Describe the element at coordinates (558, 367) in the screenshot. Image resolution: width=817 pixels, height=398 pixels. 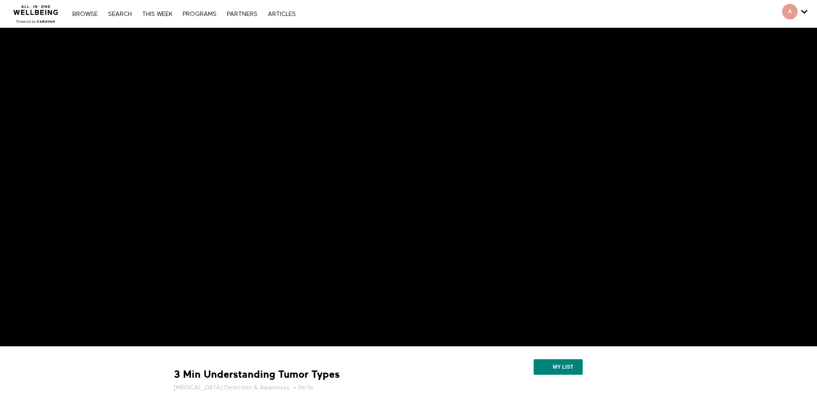
I see `button: My list` at that location.